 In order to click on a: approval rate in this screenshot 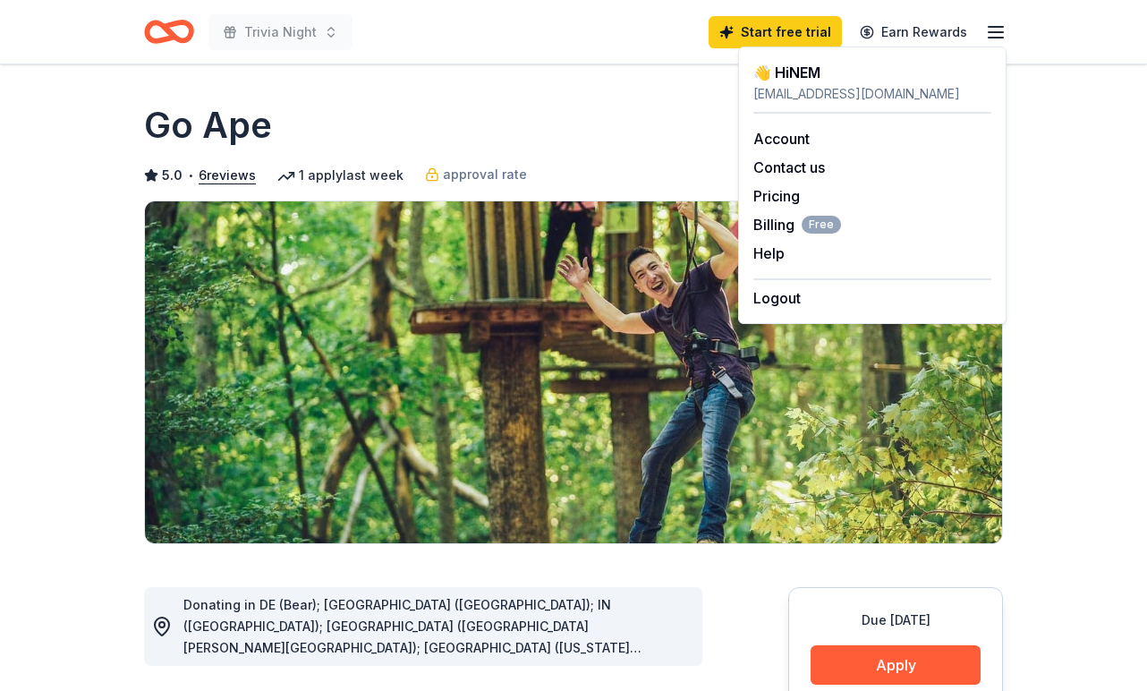, I will do `click(476, 174)`.